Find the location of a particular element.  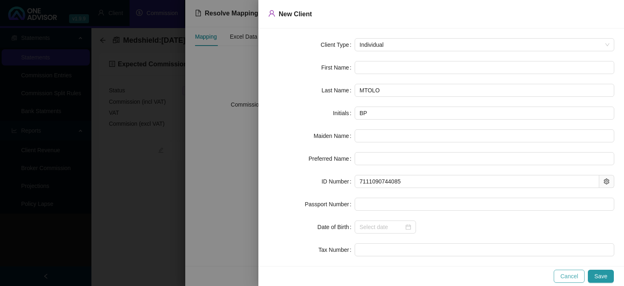

label: Last Name is located at coordinates (338, 90).